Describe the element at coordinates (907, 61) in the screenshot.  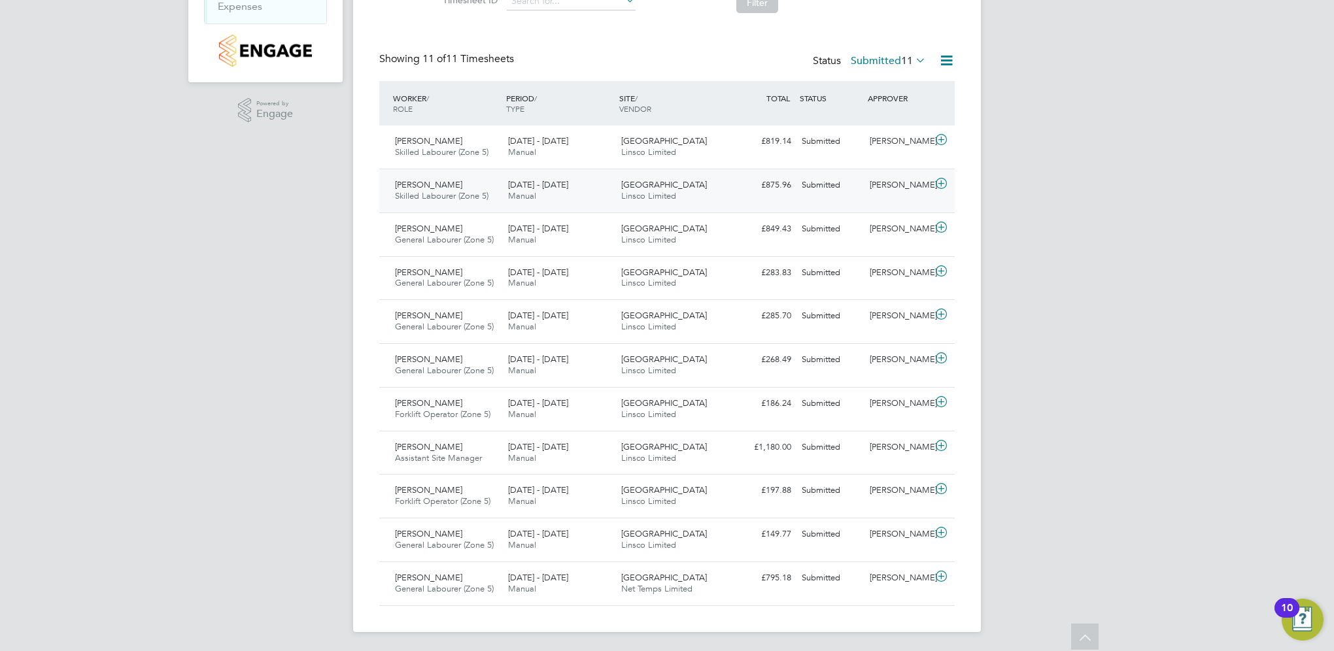
I see `span: 11` at that location.